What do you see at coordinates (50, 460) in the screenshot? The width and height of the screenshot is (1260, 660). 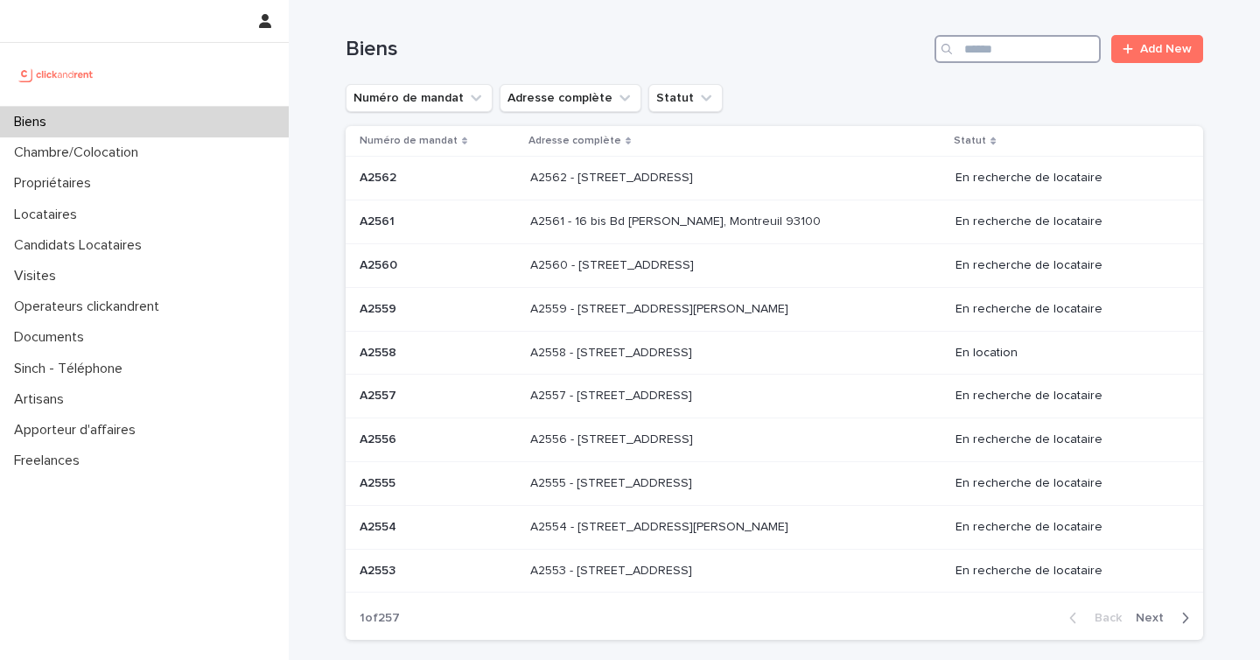 I see `p: Freelances` at bounding box center [50, 460].